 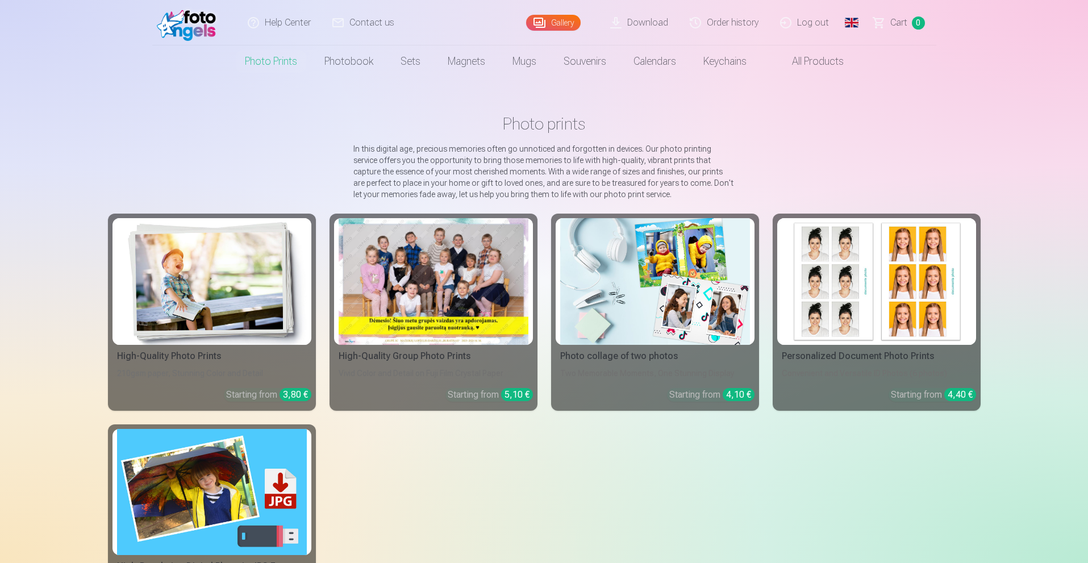 I want to click on div: 3,80 €, so click(x=295, y=394).